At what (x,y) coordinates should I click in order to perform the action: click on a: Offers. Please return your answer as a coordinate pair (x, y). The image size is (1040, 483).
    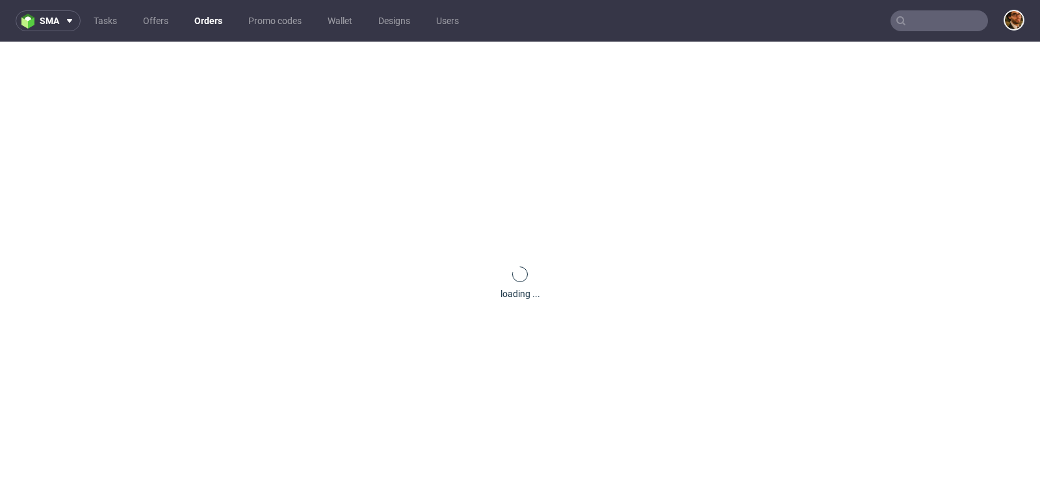
    Looking at the image, I should click on (155, 21).